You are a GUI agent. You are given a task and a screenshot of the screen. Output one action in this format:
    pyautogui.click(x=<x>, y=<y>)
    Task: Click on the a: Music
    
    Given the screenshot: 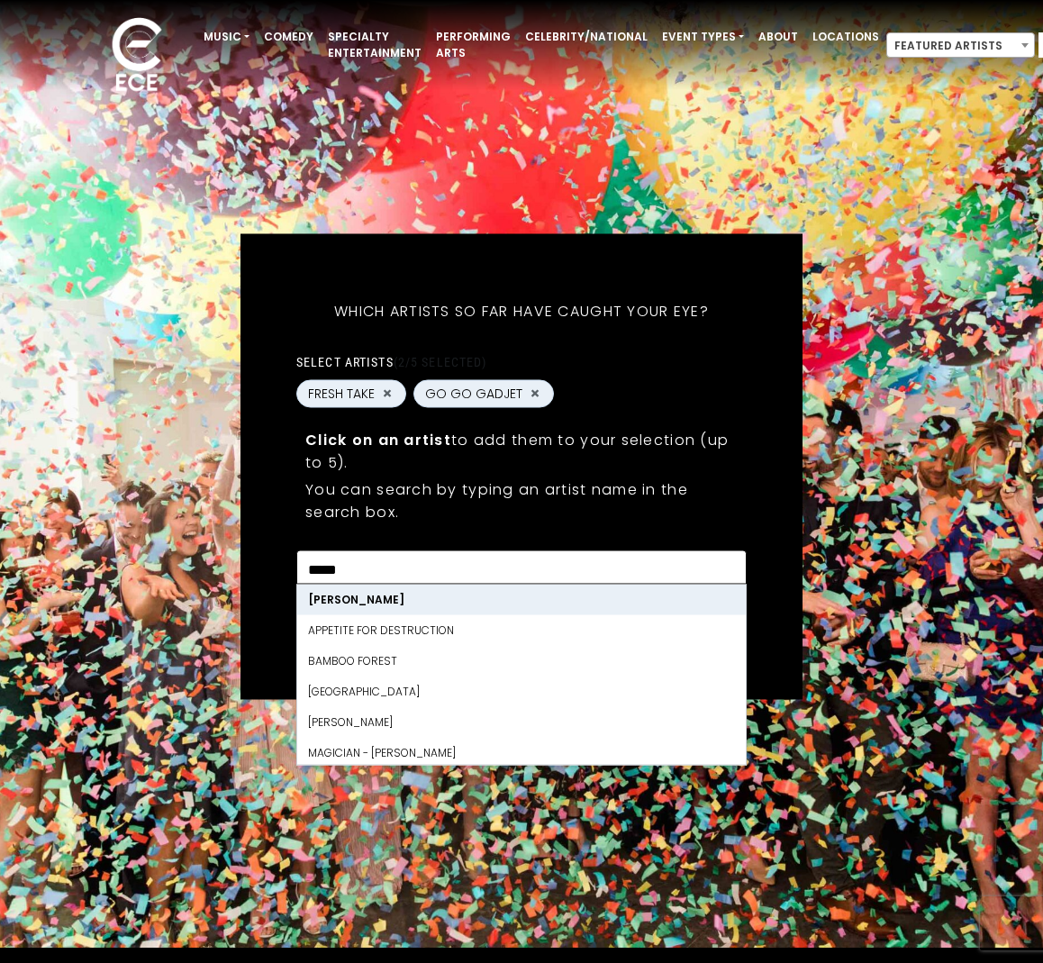 What is the action you would take?
    pyautogui.click(x=226, y=37)
    